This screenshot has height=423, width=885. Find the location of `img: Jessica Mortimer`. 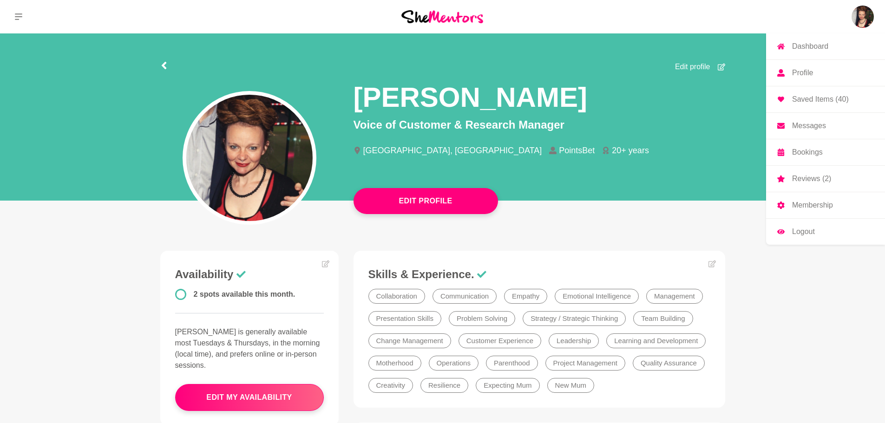

img: Jessica Mortimer is located at coordinates (862, 17).